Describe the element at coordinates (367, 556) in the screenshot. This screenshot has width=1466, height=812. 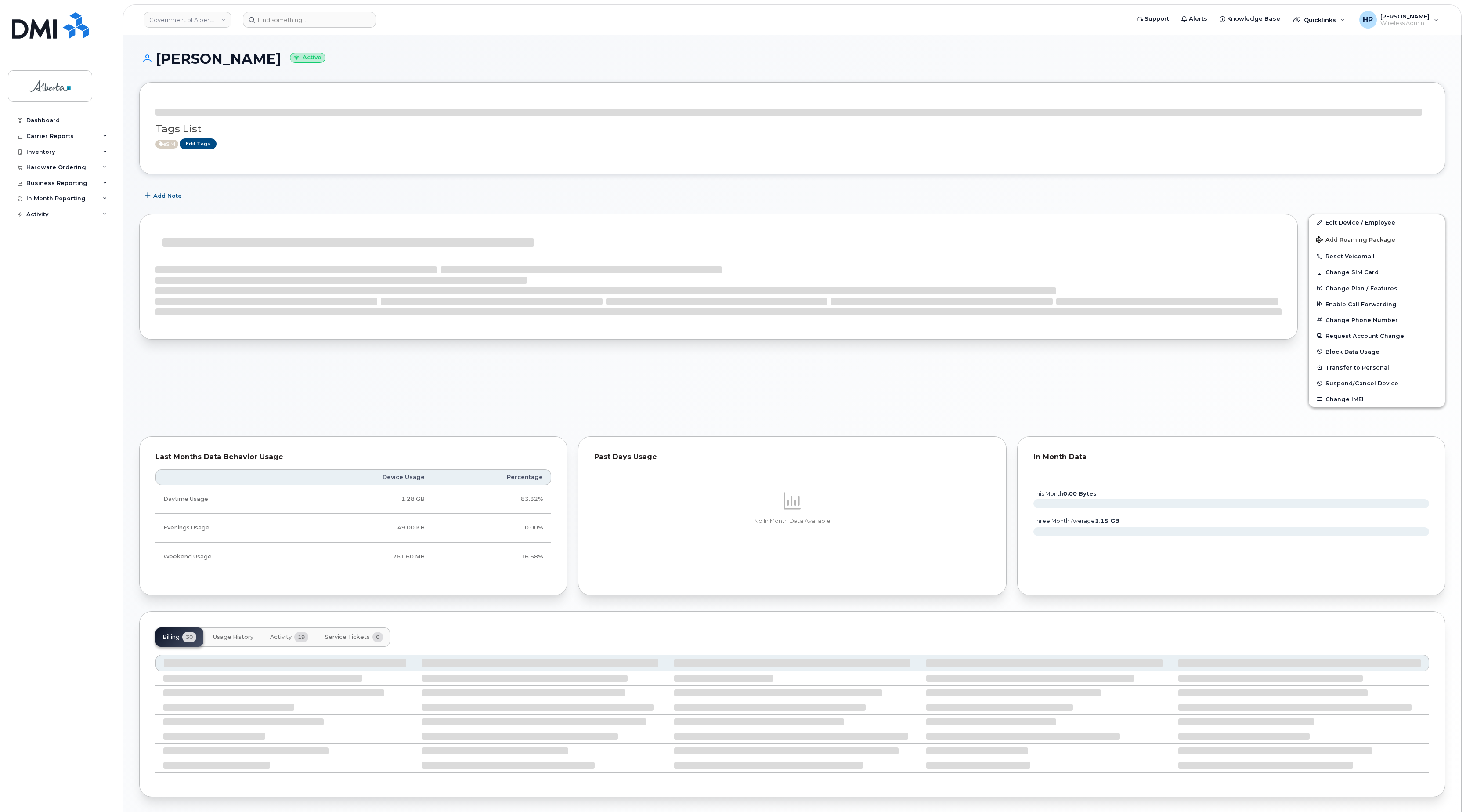
I see `td: 261.60 MB` at that location.